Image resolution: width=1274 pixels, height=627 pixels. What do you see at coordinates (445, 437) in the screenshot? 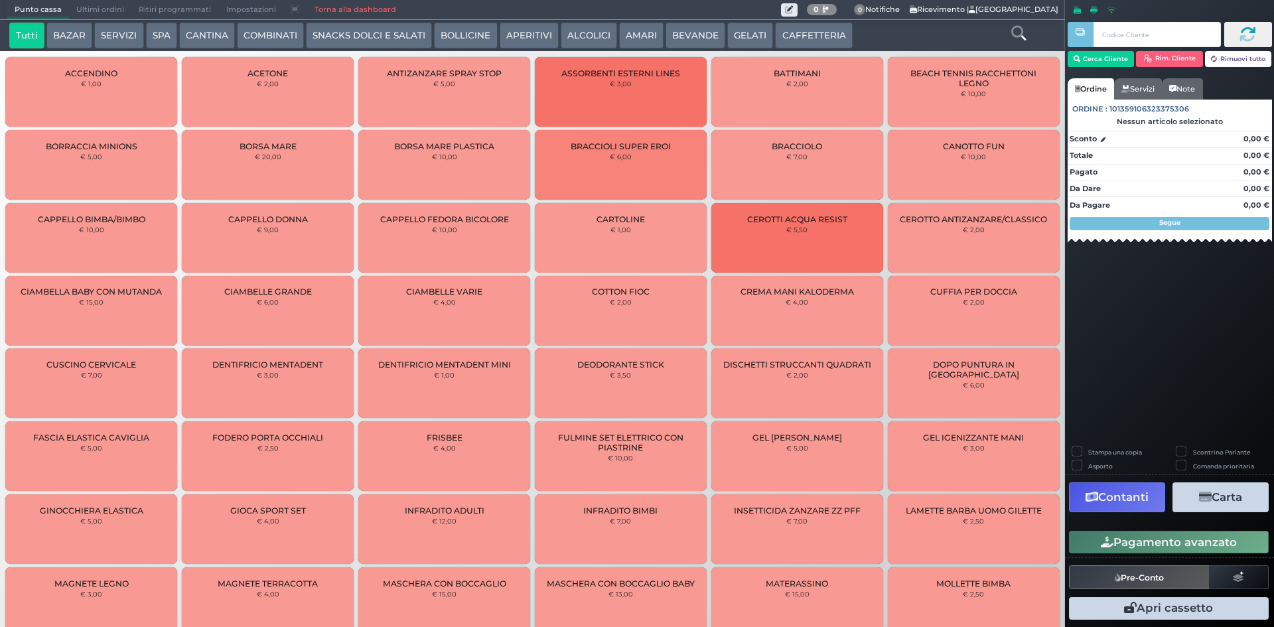
I see `span: FRISBEE` at bounding box center [445, 437].